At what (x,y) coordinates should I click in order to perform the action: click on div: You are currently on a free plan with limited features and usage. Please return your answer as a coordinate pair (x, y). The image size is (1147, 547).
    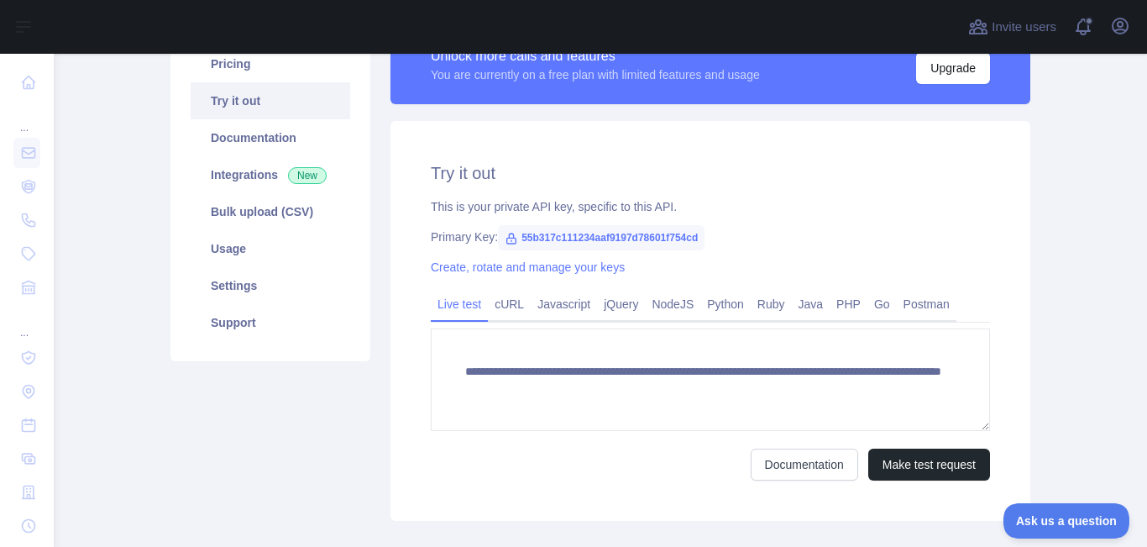
    Looking at the image, I should click on (595, 75).